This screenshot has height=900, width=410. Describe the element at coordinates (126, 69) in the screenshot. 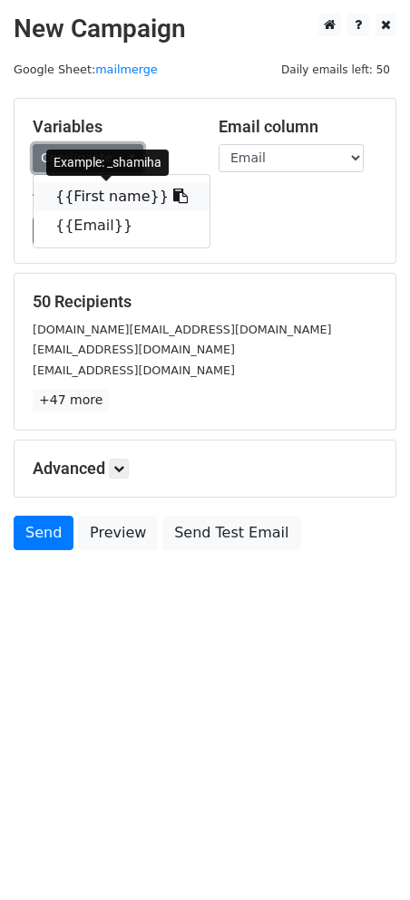

I see `a: mailmerge` at that location.